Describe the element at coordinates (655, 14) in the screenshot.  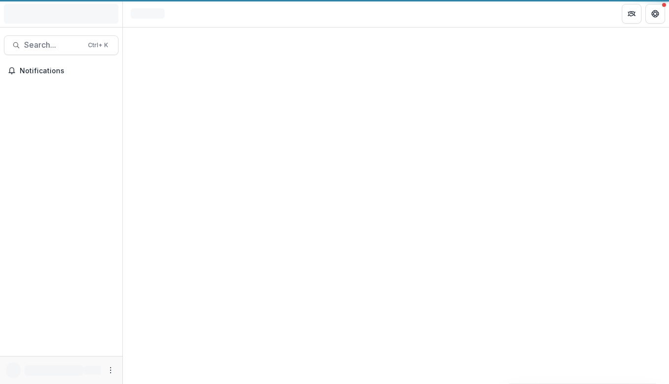
I see `button: Get Help` at that location.